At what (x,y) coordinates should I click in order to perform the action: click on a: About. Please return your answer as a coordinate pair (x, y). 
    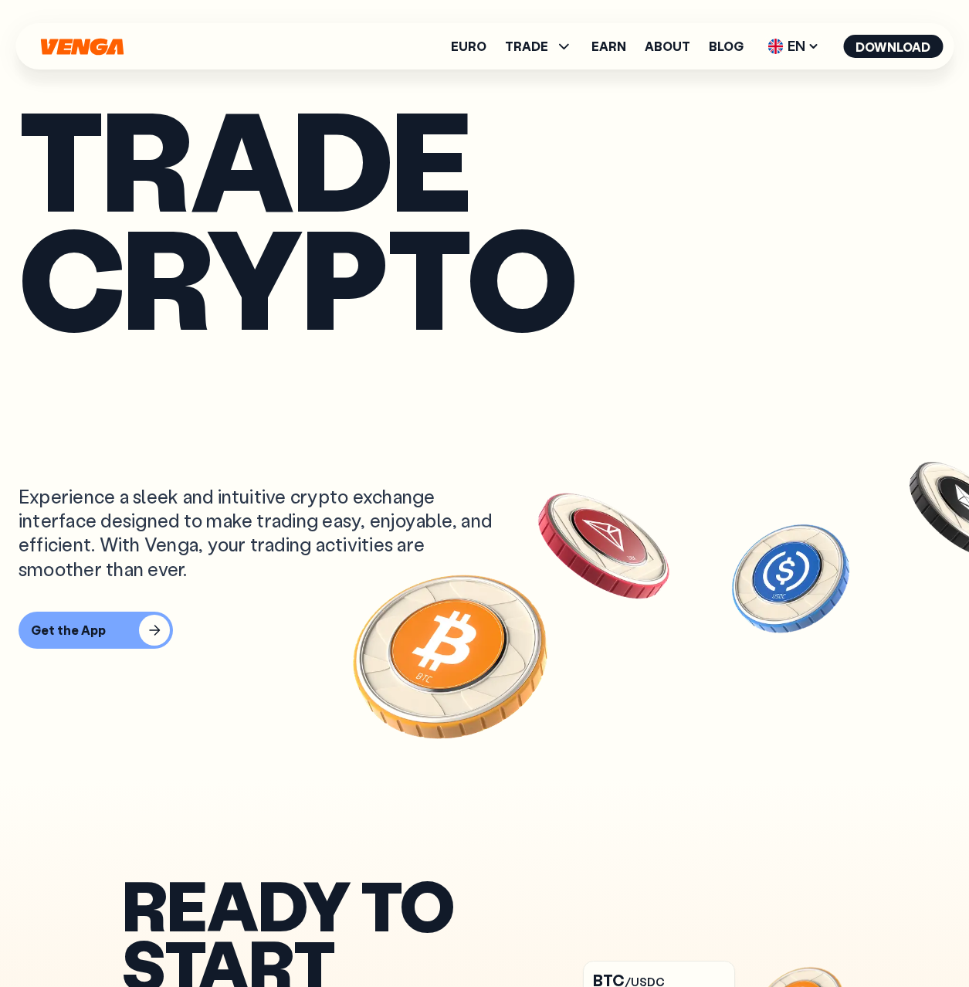
    Looking at the image, I should click on (667, 46).